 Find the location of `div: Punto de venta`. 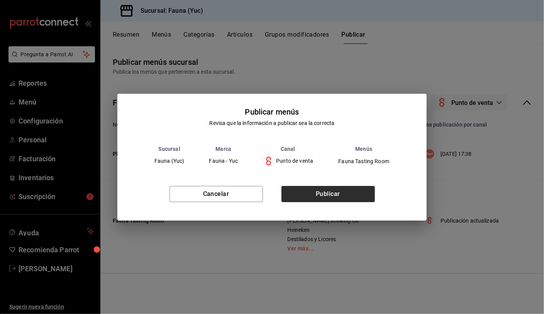

div: Punto de venta is located at coordinates (288, 161).